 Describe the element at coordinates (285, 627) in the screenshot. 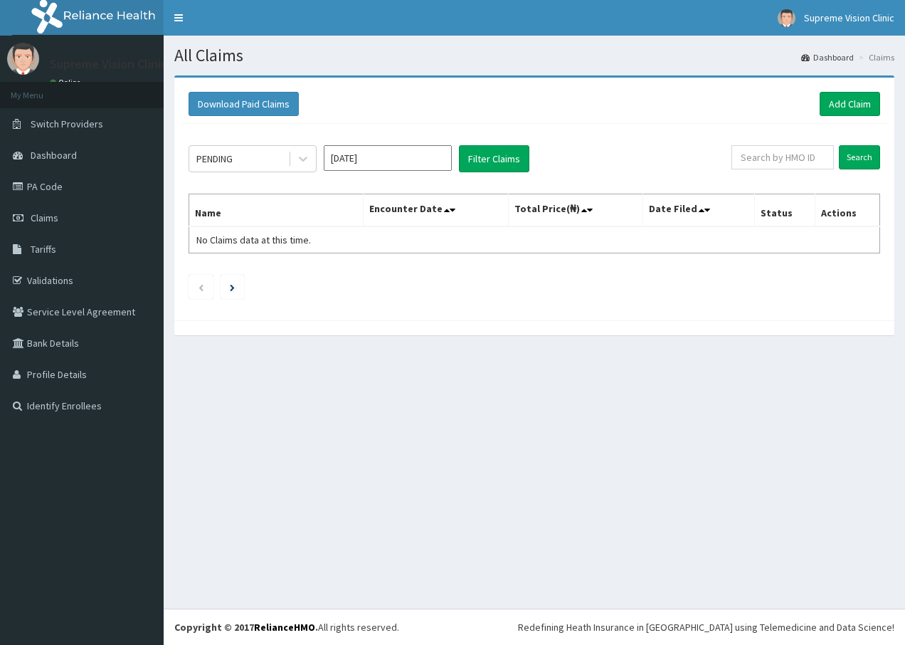

I see `a: RelianceHMO` at that location.